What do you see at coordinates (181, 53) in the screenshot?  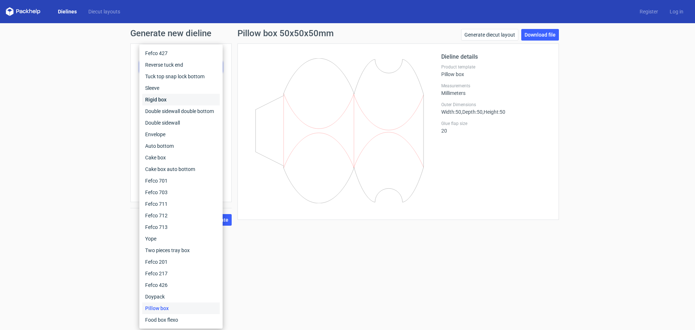 I see `div: Fefco 427` at bounding box center [181, 53].